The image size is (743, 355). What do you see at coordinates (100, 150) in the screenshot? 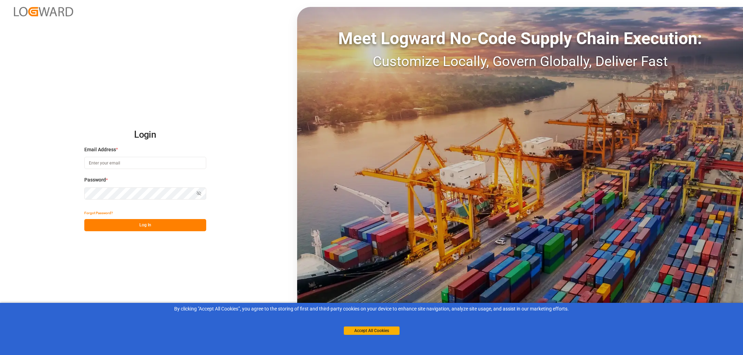
I see `span: Email Address` at bounding box center [100, 150].